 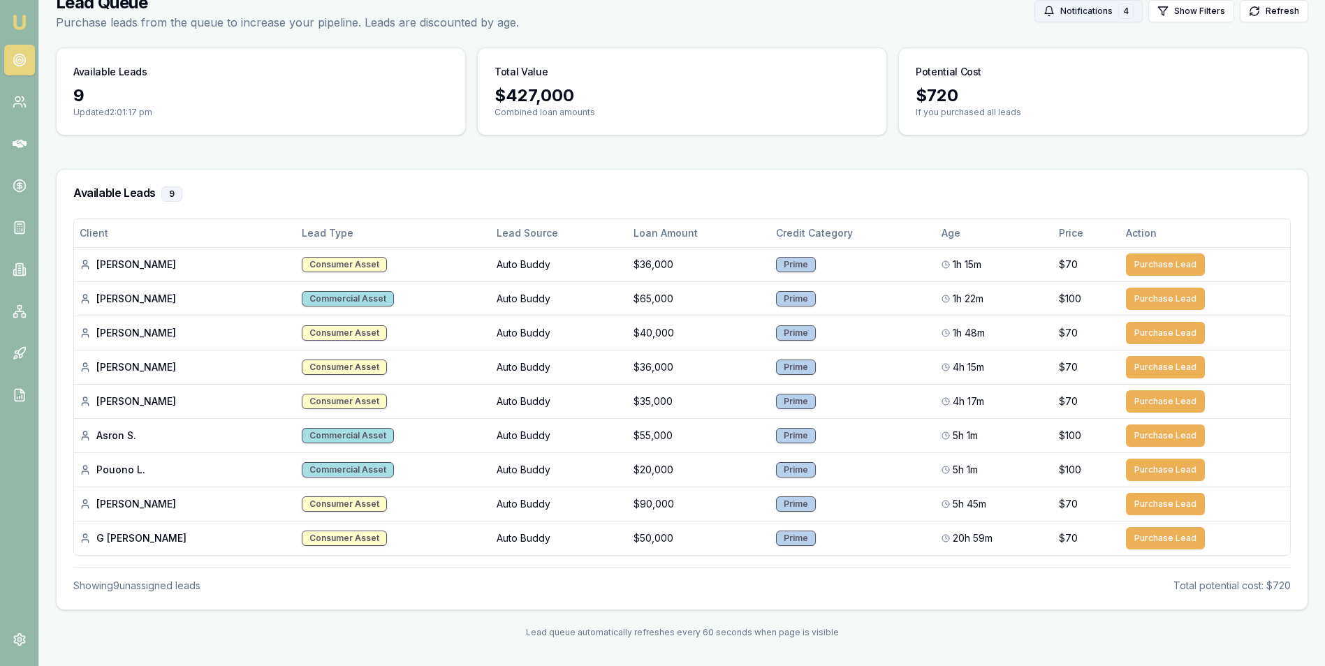 What do you see at coordinates (1103, 96) in the screenshot?
I see `div: $ 720` at bounding box center [1103, 96].